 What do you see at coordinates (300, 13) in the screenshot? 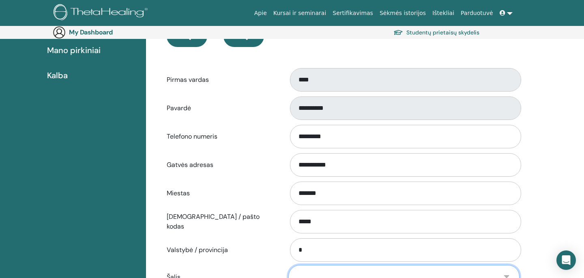
I see `a: Kursai ir seminarai` at bounding box center [300, 13].